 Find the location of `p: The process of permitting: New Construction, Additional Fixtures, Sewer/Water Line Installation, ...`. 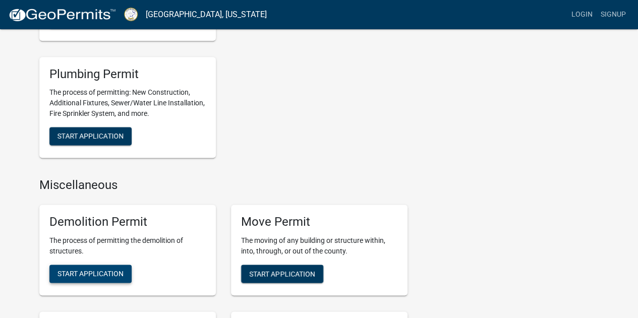

p: The process of permitting: New Construction, Additional Fixtures, Sewer/Water Line Installation, ... is located at coordinates (128, 103).